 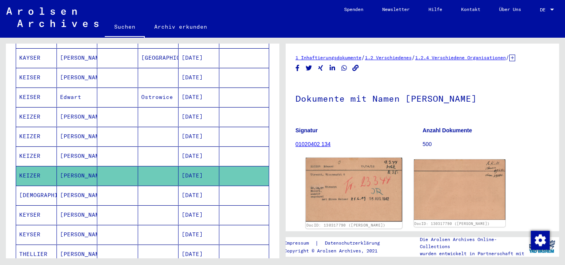 What do you see at coordinates (542, 247) in the screenshot?
I see `img: yv_logo.png` at bounding box center [542, 247].